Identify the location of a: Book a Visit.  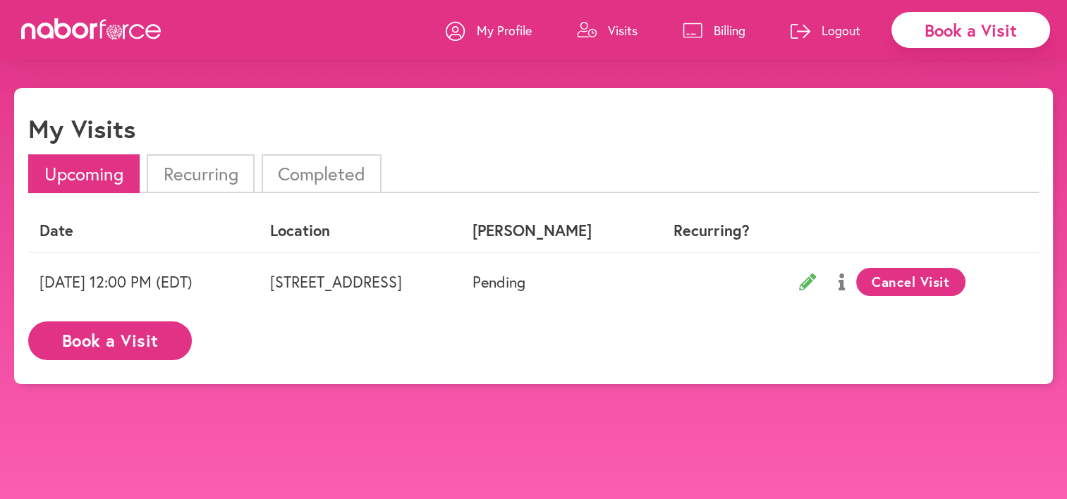
(110, 339).